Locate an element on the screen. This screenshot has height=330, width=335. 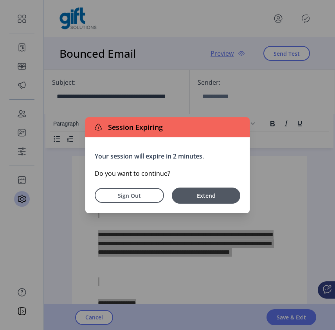
button: Extend is located at coordinates (206, 195).